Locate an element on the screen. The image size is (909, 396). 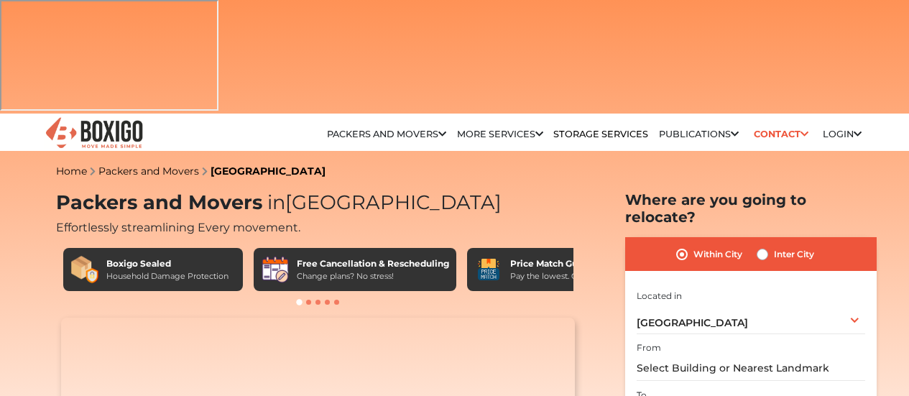
h2: Where are you going to relocate? is located at coordinates (751, 208).